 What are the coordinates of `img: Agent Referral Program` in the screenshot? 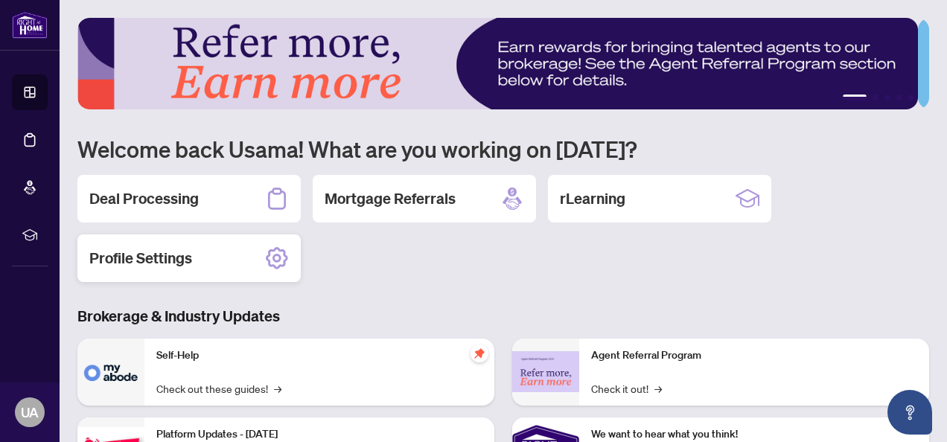 It's located at (546, 372).